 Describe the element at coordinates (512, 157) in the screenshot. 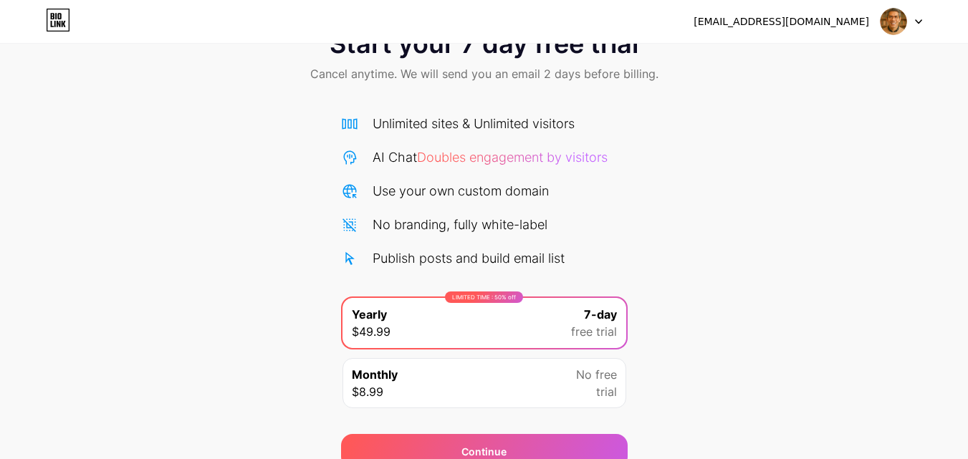

I see `span: Doubles engagement by visitors` at that location.